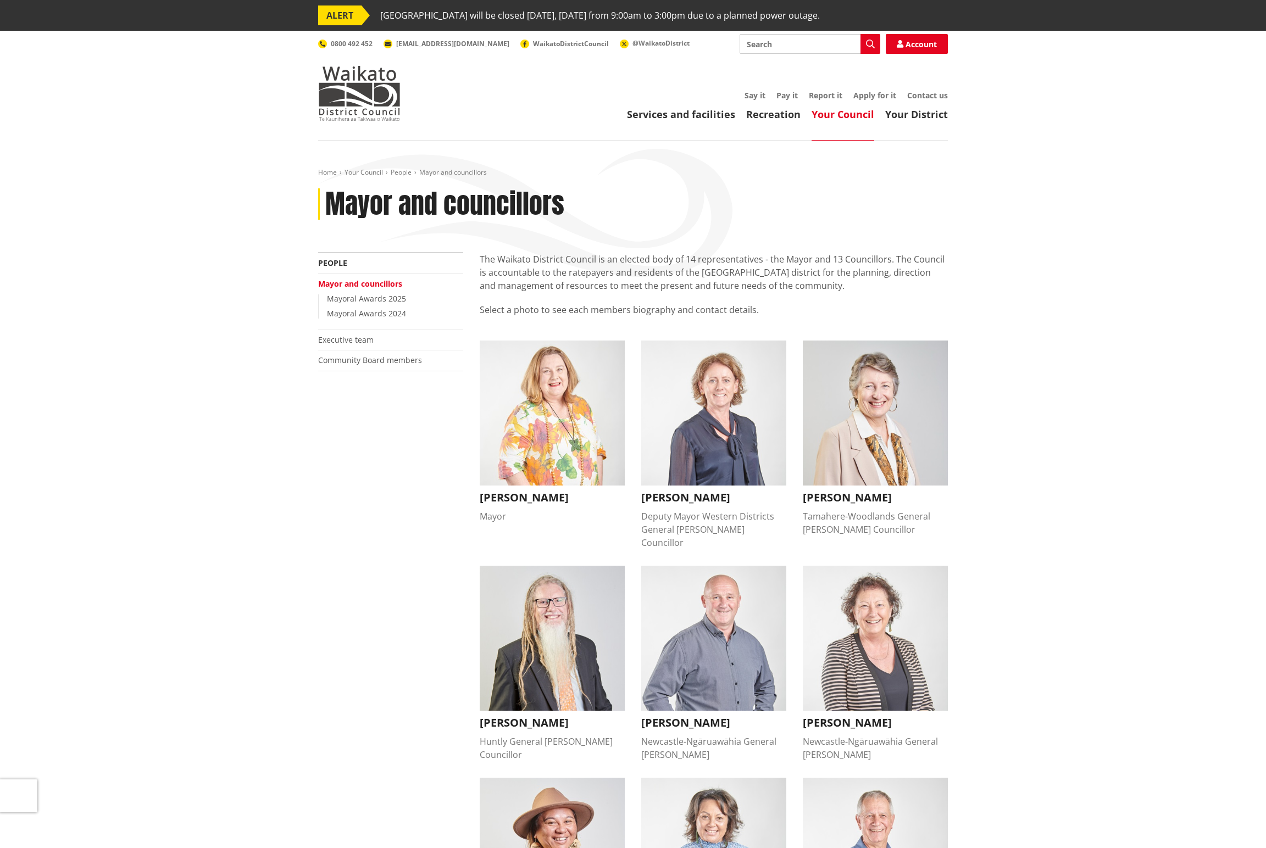 This screenshot has height=848, width=1266. Describe the element at coordinates (714, 413) in the screenshot. I see `img: Carolyn Eyre` at that location.